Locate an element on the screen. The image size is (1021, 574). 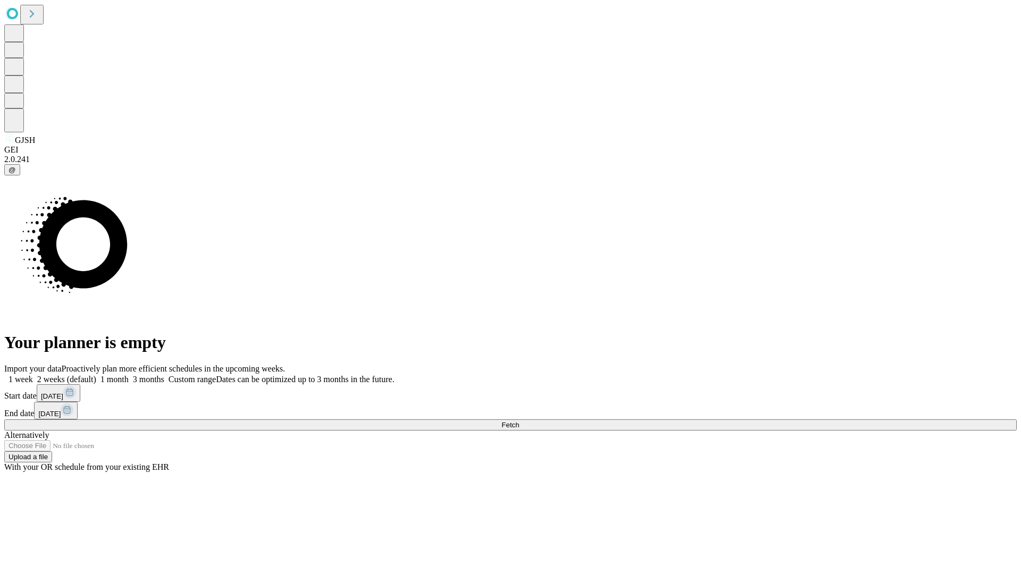
span: Fetch is located at coordinates (510, 425).